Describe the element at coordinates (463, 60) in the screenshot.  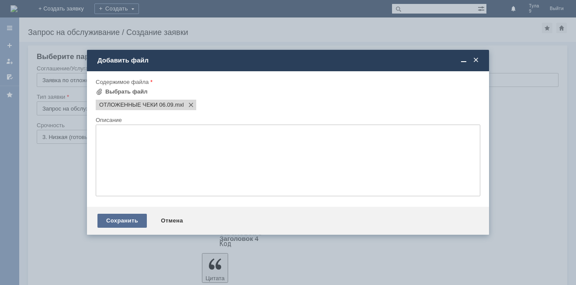
I see `span: Свернуть (Ctrl + M)` at that location.